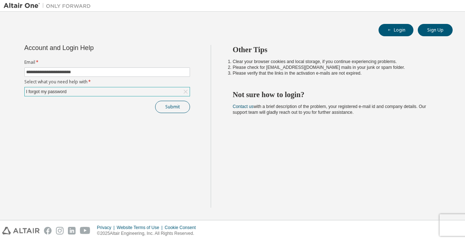 The image size is (465, 241). What do you see at coordinates (336, 62) in the screenshot?
I see `li: Clear your browser cookies and local storage, if you continue experiencing problems.` at bounding box center [336, 62].